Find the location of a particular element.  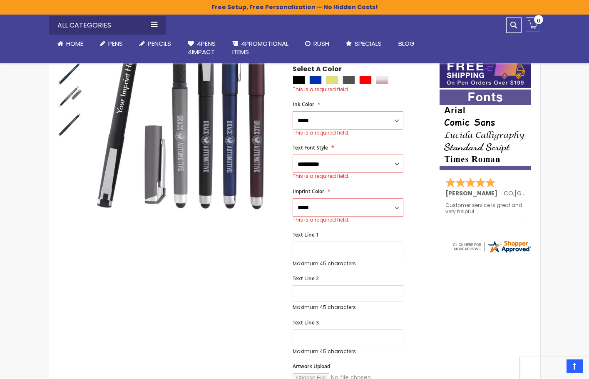

a: 4Pens4impact is located at coordinates (201, 48).